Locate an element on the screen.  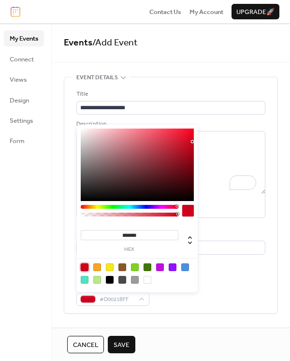
label: hex is located at coordinates (129, 249).